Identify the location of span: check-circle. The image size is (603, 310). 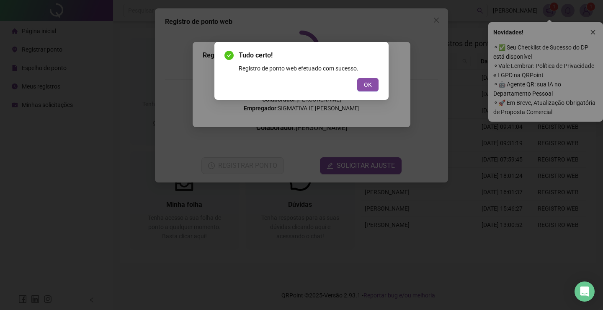
(229, 55).